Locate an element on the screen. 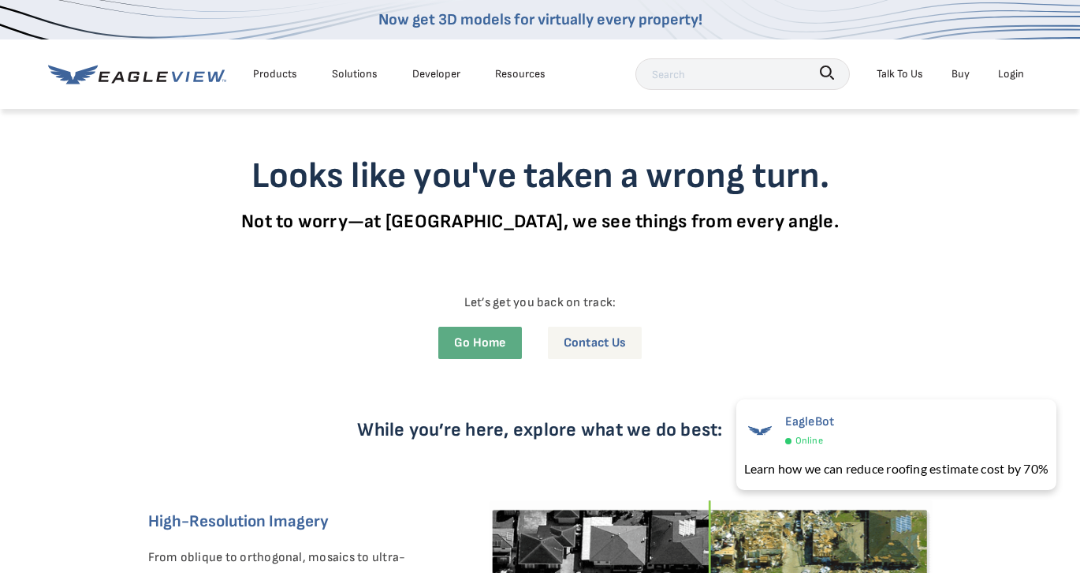 The height and width of the screenshot is (573, 1080). img: EagleBot is located at coordinates (760, 430).